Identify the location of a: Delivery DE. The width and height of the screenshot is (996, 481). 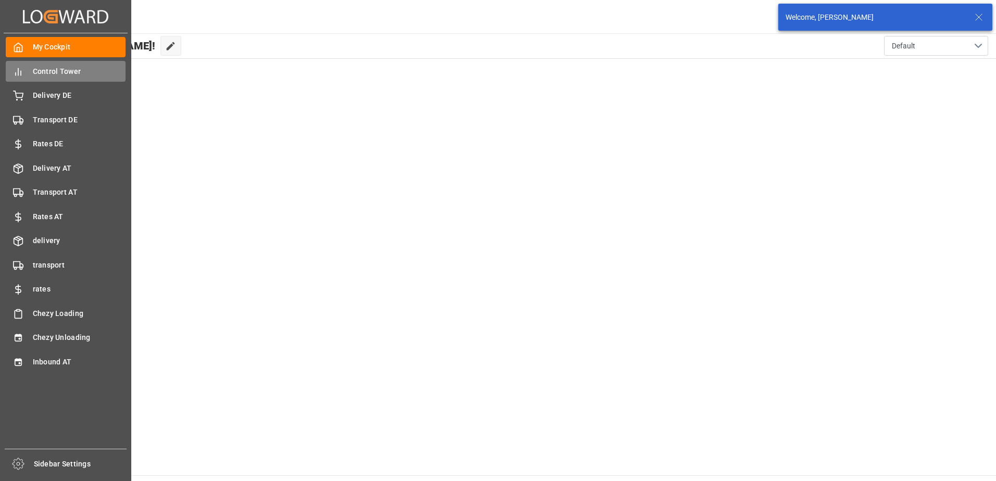
(66, 95).